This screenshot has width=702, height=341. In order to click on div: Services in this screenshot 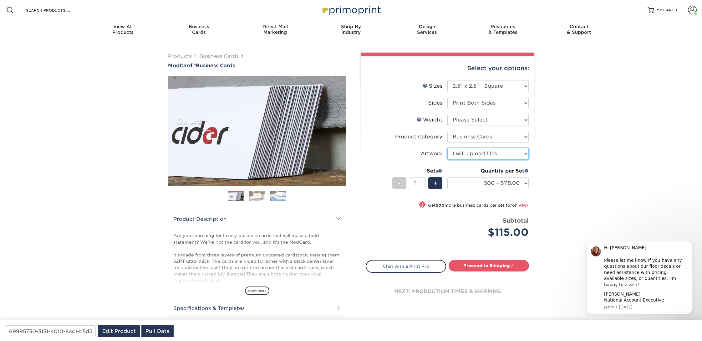, I will do `click(427, 29)`.